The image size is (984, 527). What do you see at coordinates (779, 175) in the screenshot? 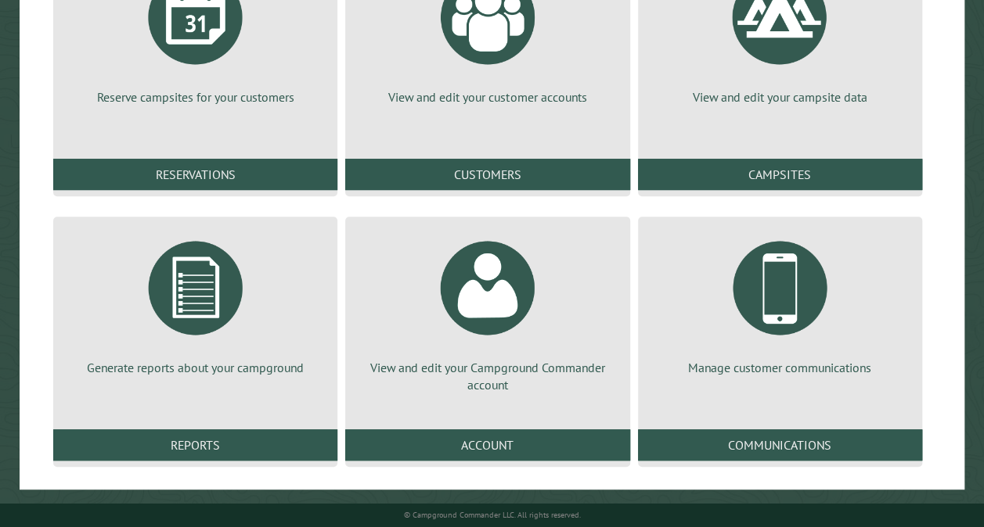
I see `a: Campsites` at bounding box center [779, 175].